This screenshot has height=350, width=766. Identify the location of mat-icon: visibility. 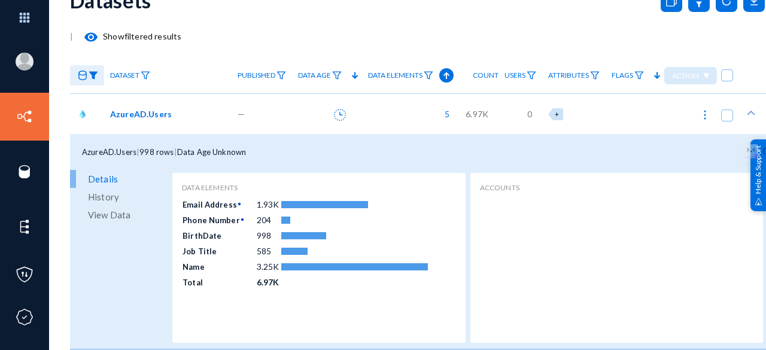
(91, 37).